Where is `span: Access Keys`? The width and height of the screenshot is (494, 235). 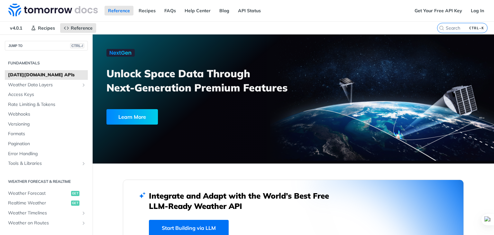 span: Access Keys is located at coordinates (47, 95).